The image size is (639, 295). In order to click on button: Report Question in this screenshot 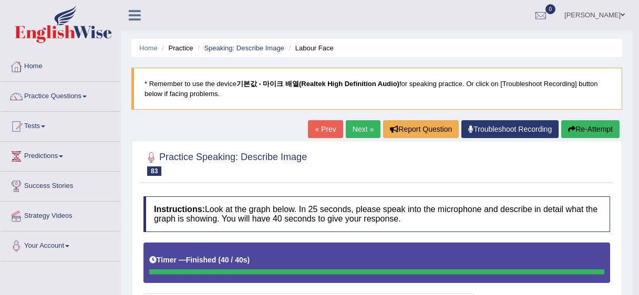, I will do `click(421, 129)`.